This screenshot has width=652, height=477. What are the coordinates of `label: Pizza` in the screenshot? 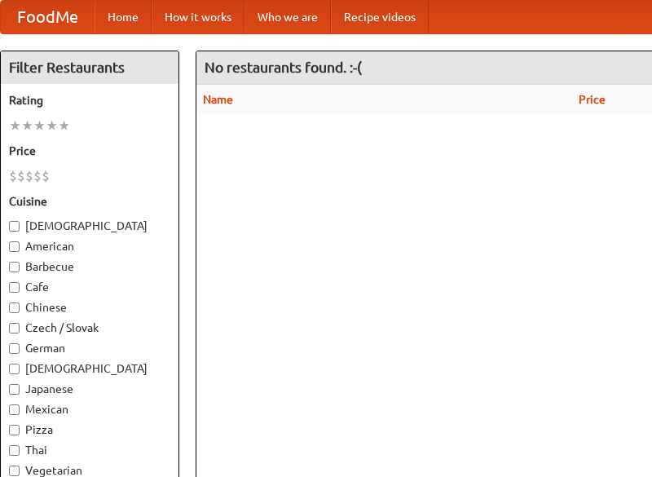 It's located at (90, 430).